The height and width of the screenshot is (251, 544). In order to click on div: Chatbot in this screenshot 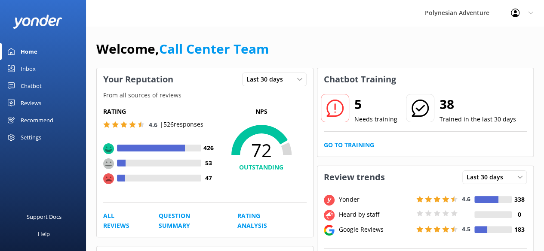, I will do `click(31, 86)`.